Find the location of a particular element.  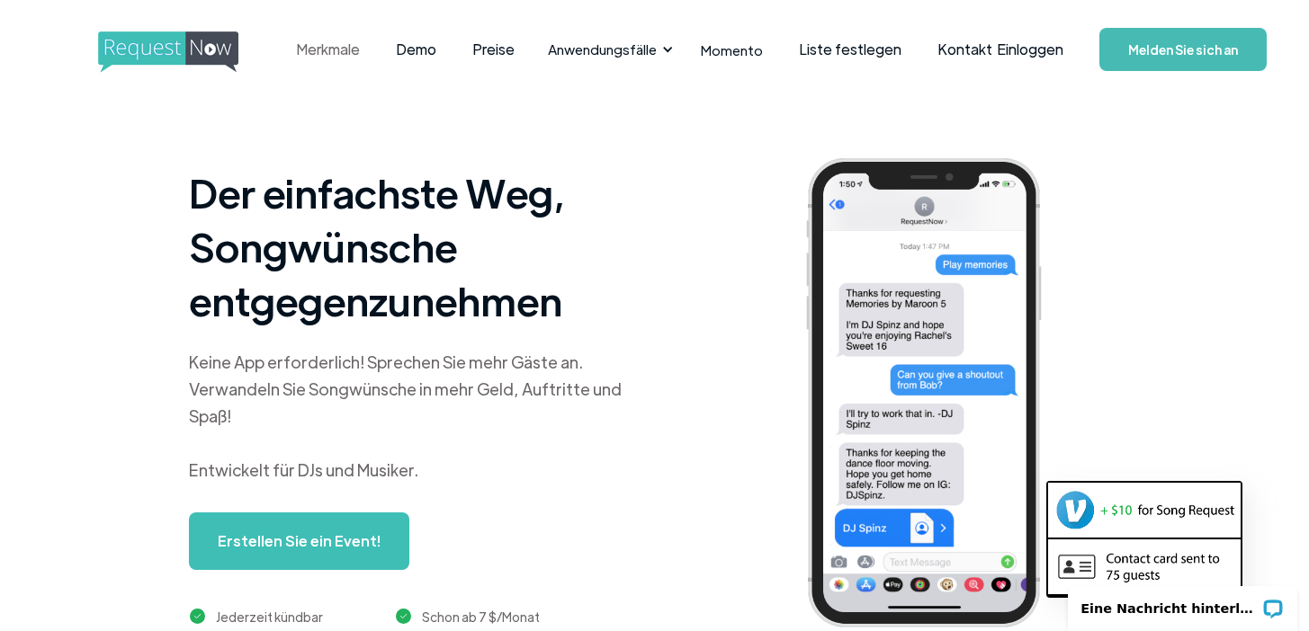

a: Preise is located at coordinates (493, 49).